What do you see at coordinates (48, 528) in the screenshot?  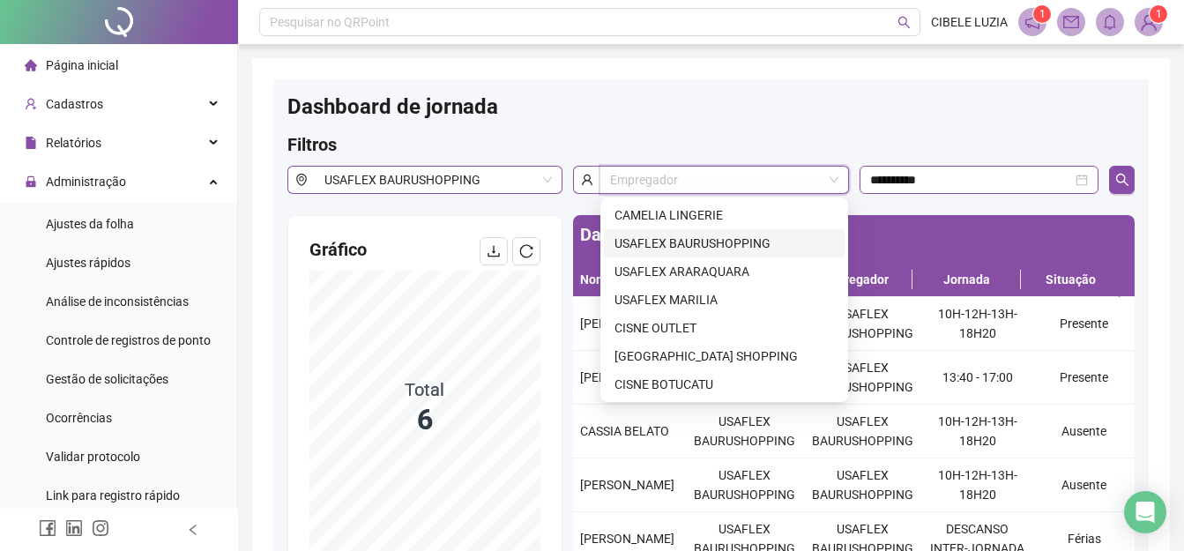 I see `span: facebook` at bounding box center [48, 528].